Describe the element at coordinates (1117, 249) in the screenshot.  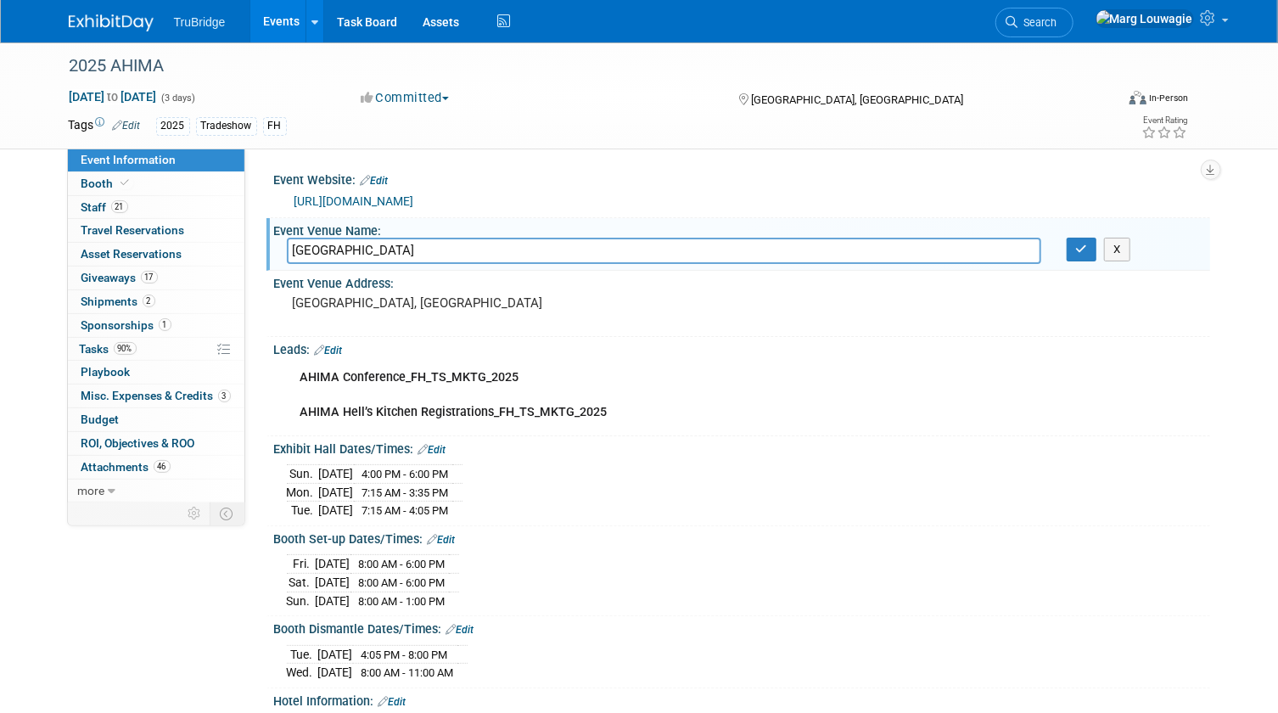
I see `button: X` at that location.